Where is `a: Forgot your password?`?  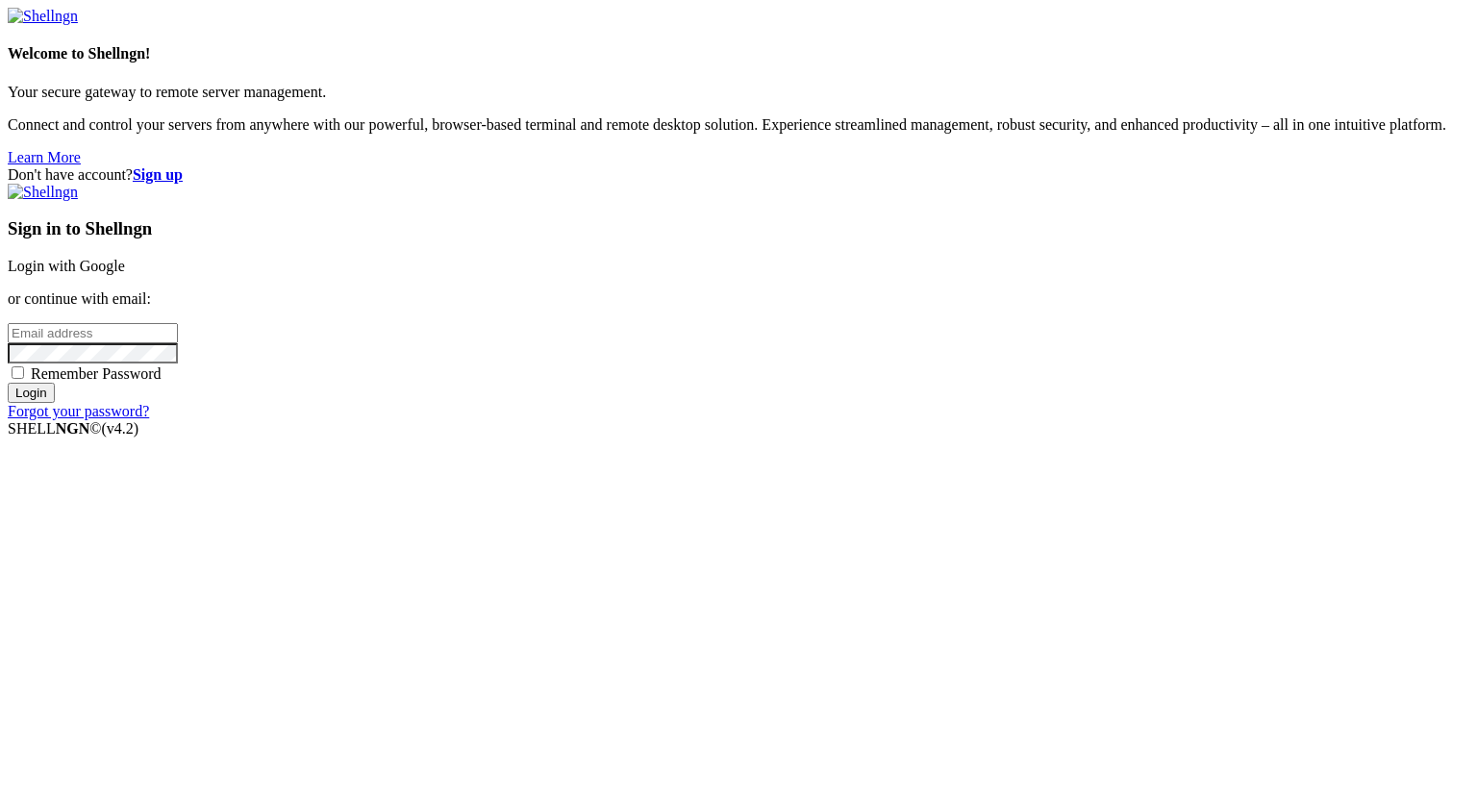 a: Forgot your password? is located at coordinates (78, 411).